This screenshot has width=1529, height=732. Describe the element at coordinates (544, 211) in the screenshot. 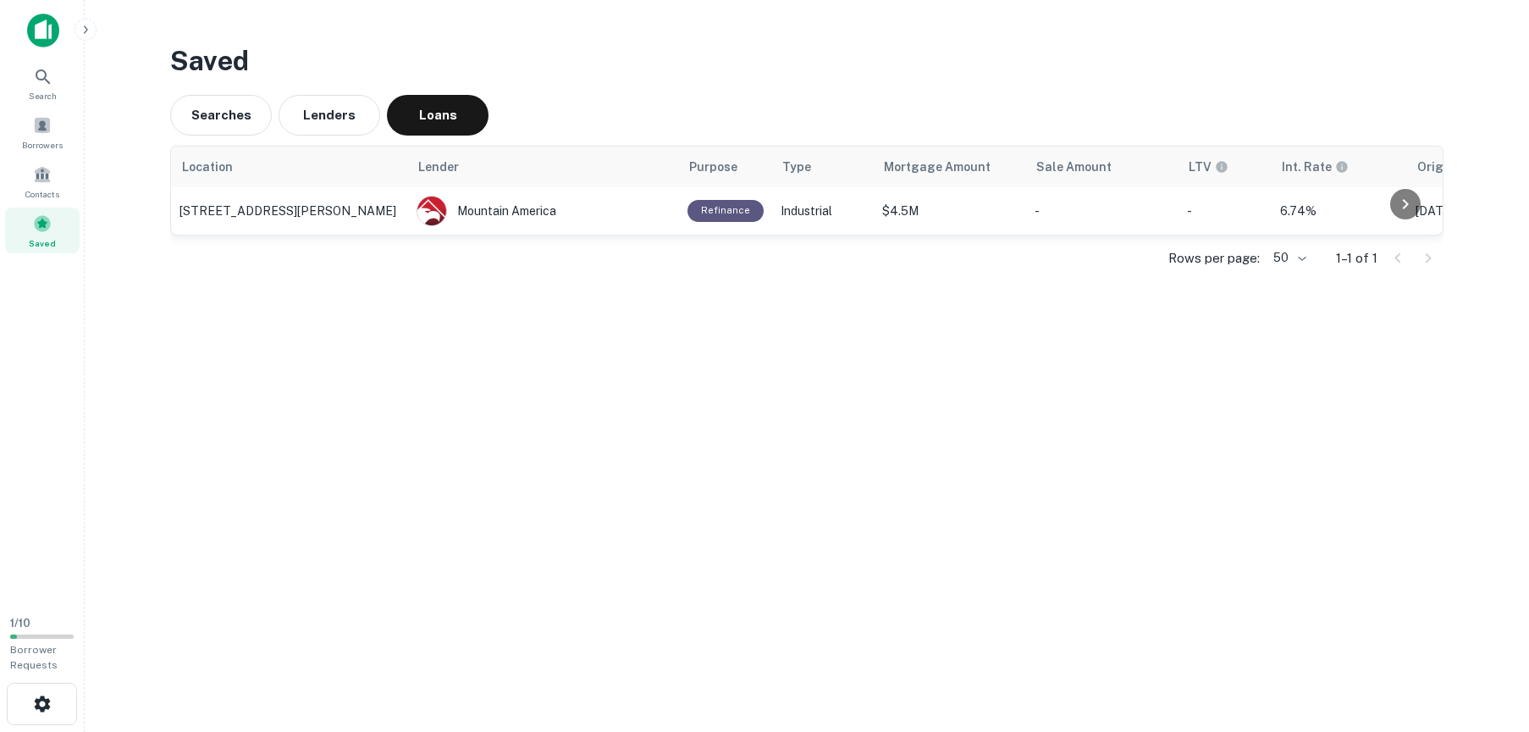

I see `div: Mountain America` at that location.